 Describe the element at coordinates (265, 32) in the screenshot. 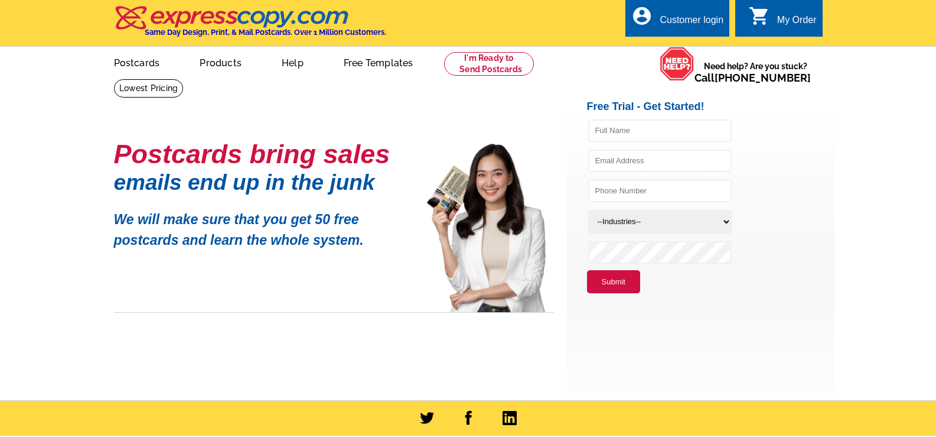

I see `h4: Same Day Design, Print, & Mail Postcards. Over 1 Million Customers.` at that location.